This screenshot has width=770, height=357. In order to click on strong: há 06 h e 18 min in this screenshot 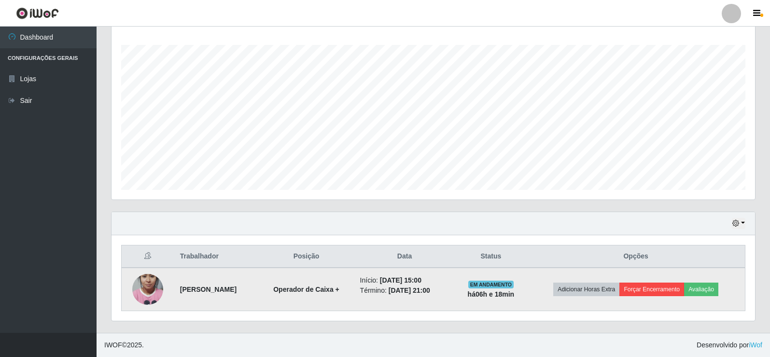, I will do `click(491, 294)`.